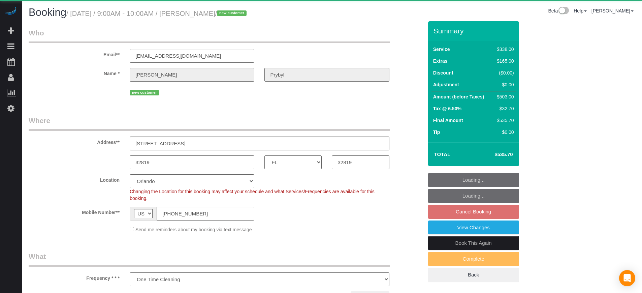 This screenshot has width=642, height=293. Describe the element at coordinates (442, 49) in the screenshot. I see `label: Service` at that location.